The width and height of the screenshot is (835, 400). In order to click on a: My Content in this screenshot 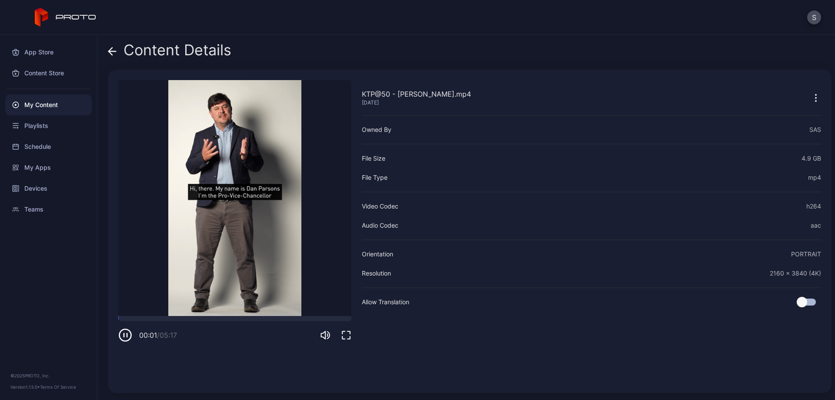, I will do `click(48, 105)`.